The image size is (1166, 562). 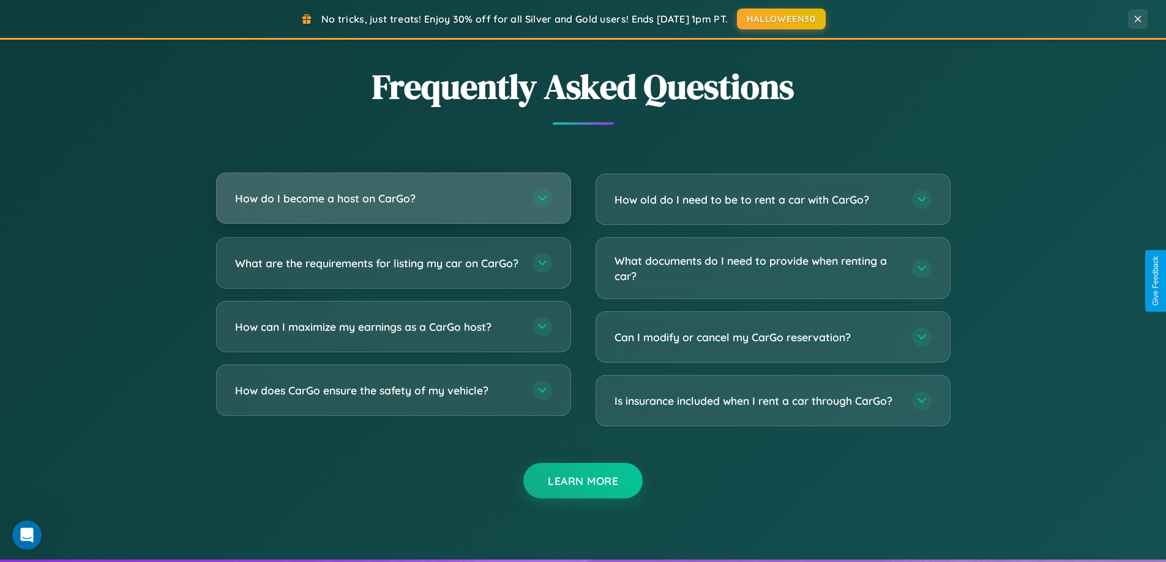 What do you see at coordinates (378, 390) in the screenshot?
I see `h3: How does CarGo ensure the safety of my vehicle?` at bounding box center [378, 390].